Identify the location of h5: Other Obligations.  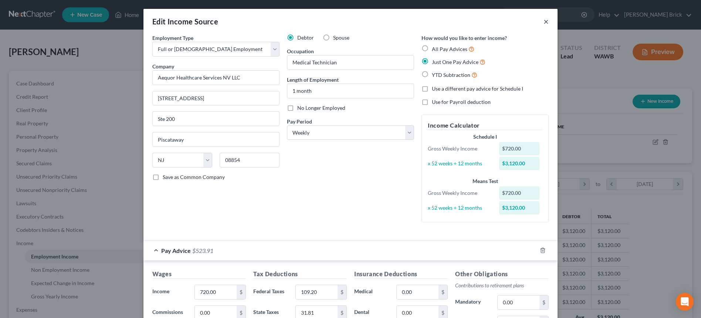
(502, 274).